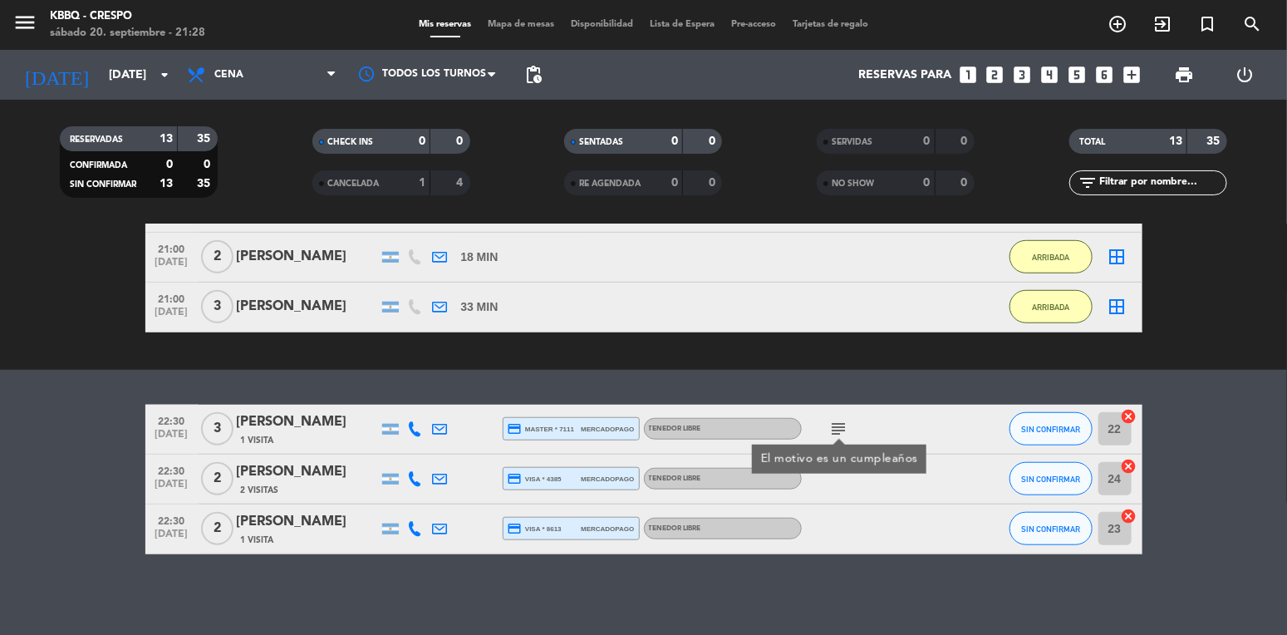  What do you see at coordinates (228, 75) in the screenshot?
I see `span: Cena` at bounding box center [228, 75].